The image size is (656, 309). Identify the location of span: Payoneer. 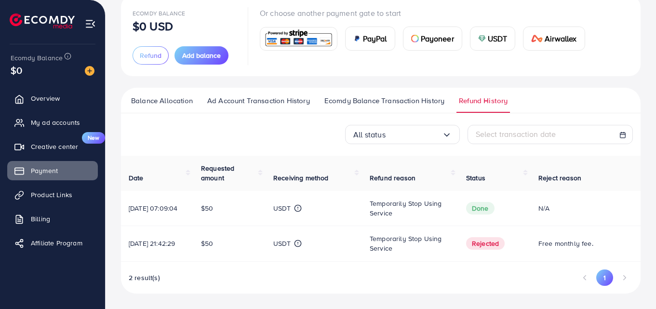
(437, 39).